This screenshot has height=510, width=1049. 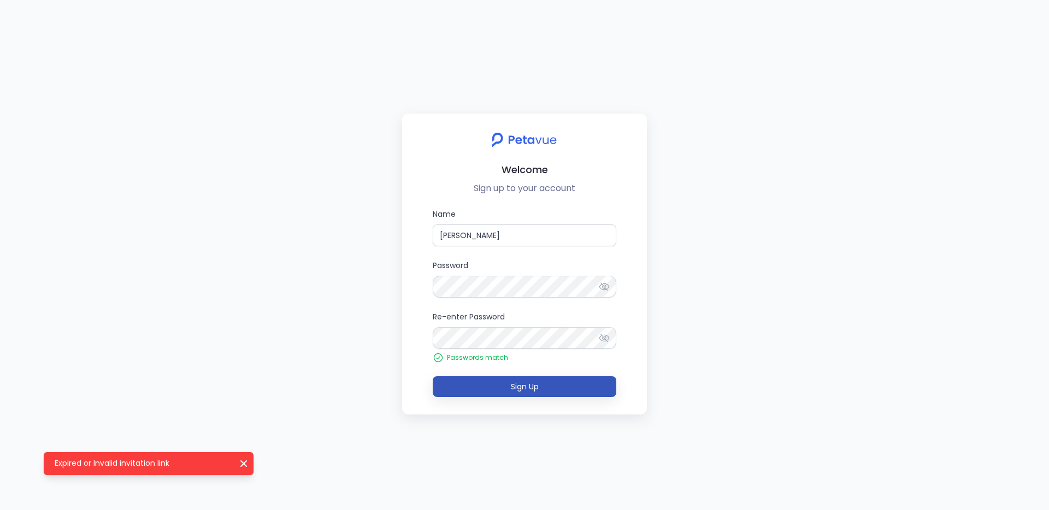 I want to click on p: Sign up to your account, so click(x=525, y=189).